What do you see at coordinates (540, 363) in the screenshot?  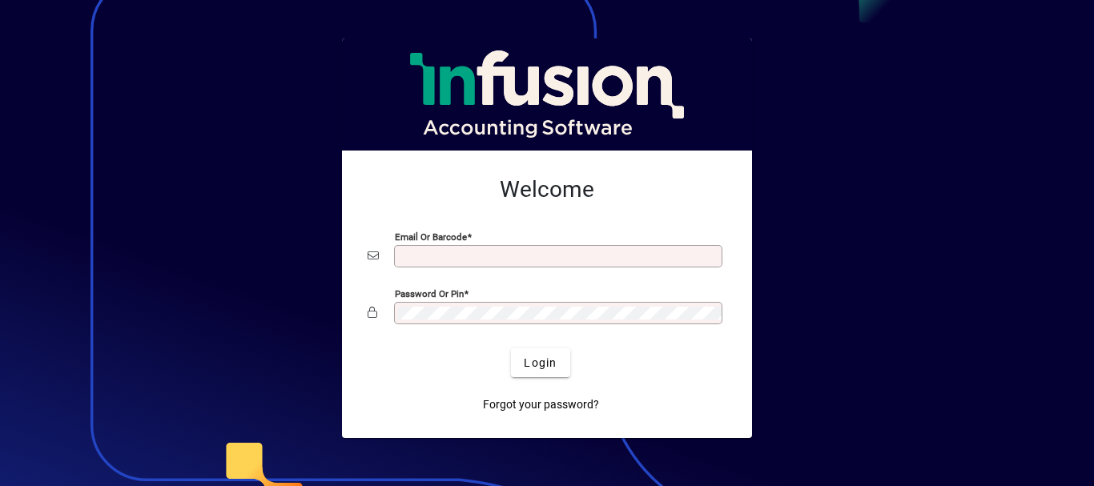 I see `span: Login` at bounding box center [540, 363].